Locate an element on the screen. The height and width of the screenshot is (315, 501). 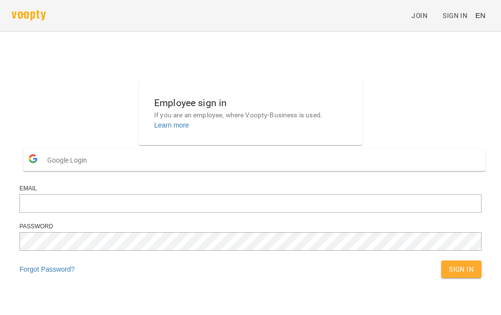
h6: Employee sign in is located at coordinates (251, 103).